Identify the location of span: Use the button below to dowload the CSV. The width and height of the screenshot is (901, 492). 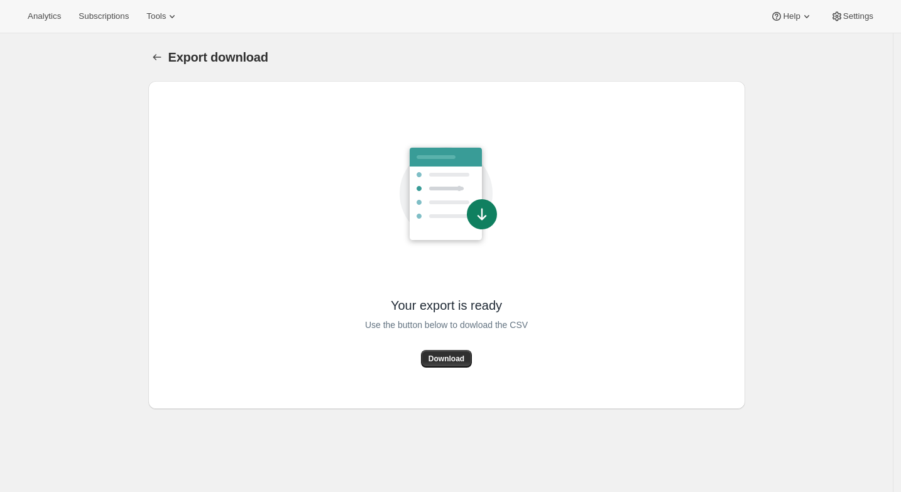
(446, 325).